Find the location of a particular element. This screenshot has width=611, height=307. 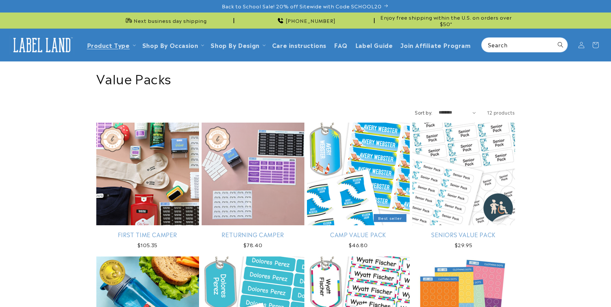

summary: Product Type is located at coordinates (111, 45).